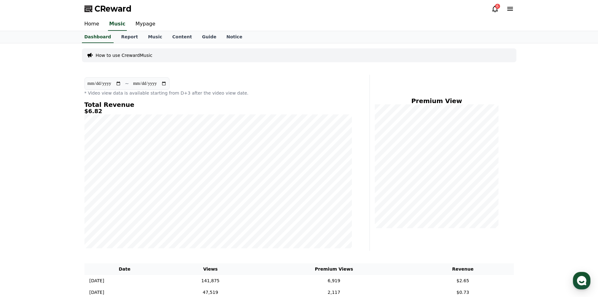 The height and width of the screenshot is (297, 598). What do you see at coordinates (145, 24) in the screenshot?
I see `a: Mypage` at bounding box center [145, 24].